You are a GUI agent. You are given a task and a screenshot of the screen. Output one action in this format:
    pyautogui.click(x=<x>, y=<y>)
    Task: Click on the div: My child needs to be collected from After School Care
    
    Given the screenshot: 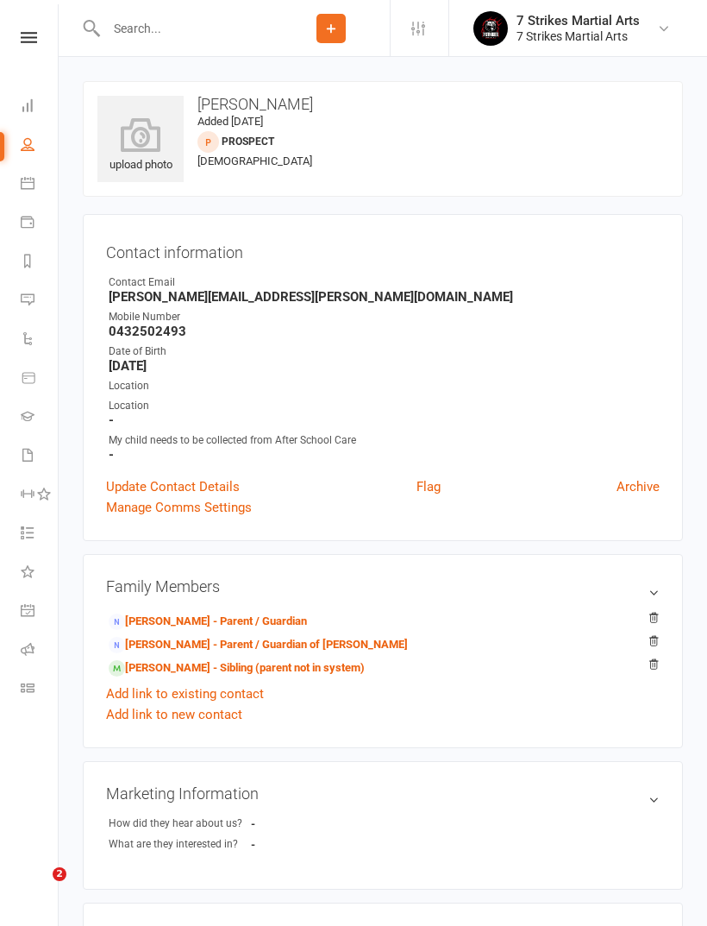 What is the action you would take?
    pyautogui.click(x=384, y=440)
    